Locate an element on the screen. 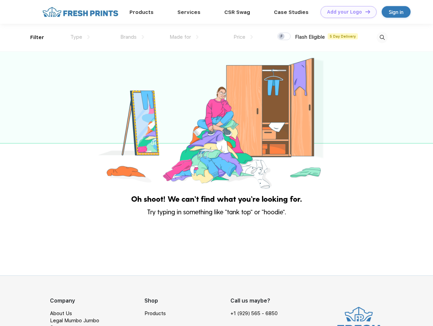  div: Filter is located at coordinates (37, 37).